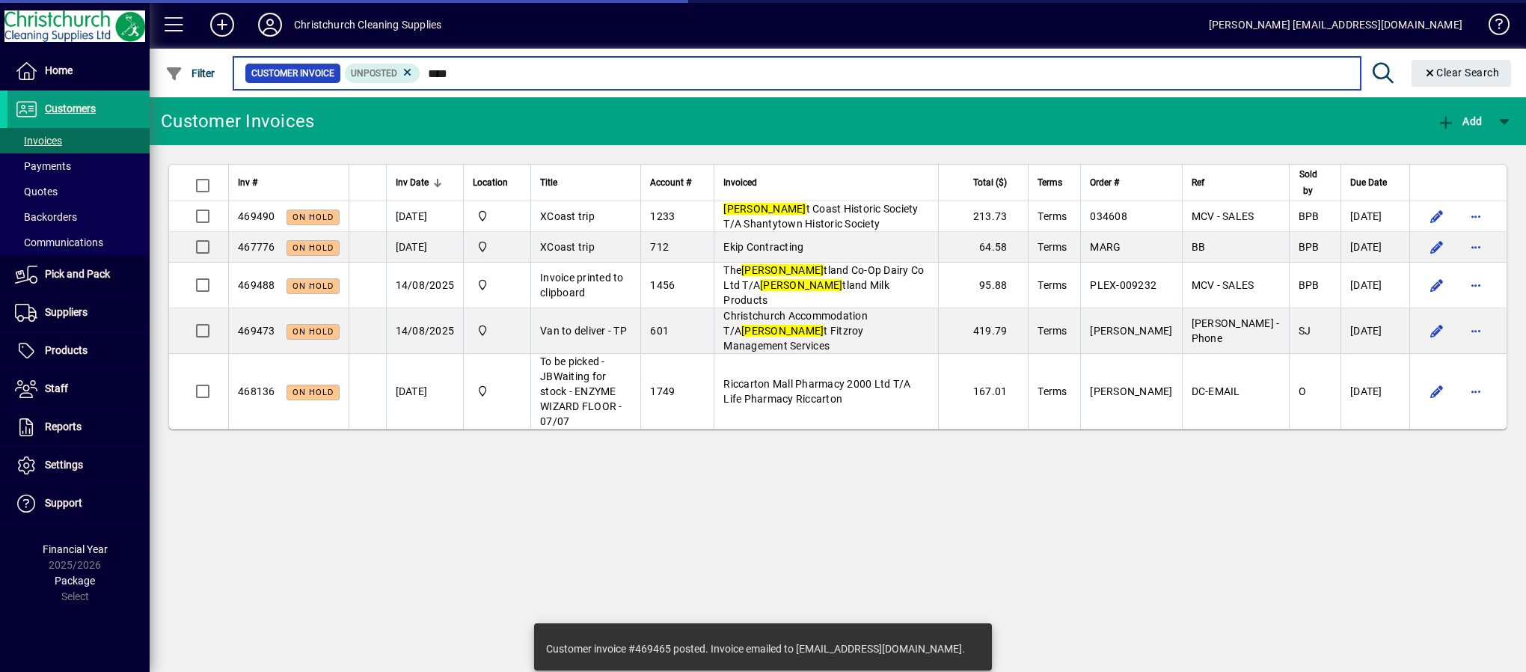  What do you see at coordinates (1302, 391) in the screenshot?
I see `span: O` at bounding box center [1302, 391].